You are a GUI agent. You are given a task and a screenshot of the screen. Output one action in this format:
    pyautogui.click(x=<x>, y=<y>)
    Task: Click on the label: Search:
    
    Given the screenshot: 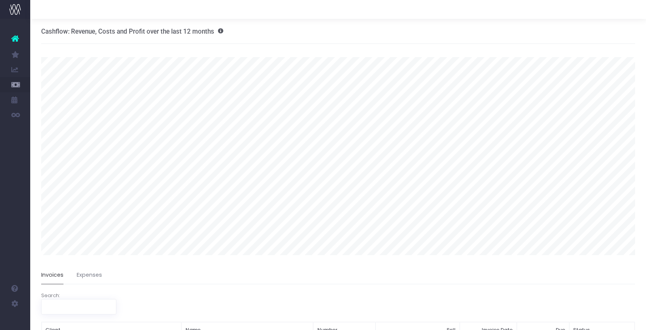 What is the action you would take?
    pyautogui.click(x=79, y=303)
    